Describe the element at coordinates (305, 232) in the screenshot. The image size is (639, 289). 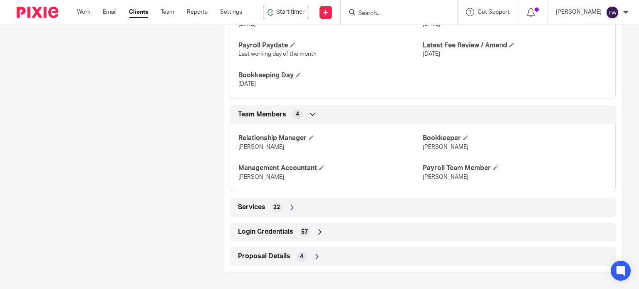
I see `span: 57` at that location.